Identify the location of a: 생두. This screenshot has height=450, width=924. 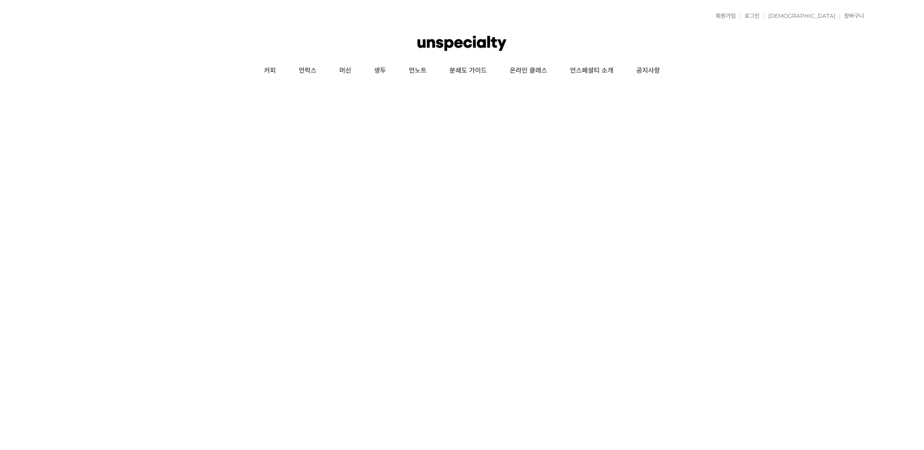
(380, 71).